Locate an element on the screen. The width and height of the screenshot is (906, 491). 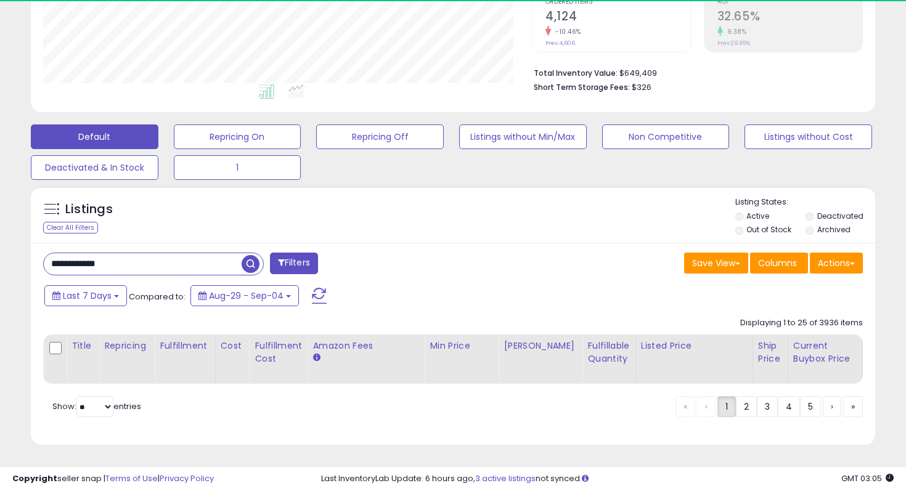
b: Total Inventory Value: is located at coordinates (576, 73).